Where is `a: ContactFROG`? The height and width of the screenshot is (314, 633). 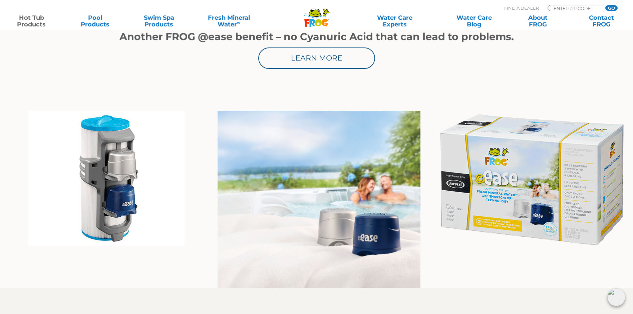
a: ContactFROG is located at coordinates (602, 21).